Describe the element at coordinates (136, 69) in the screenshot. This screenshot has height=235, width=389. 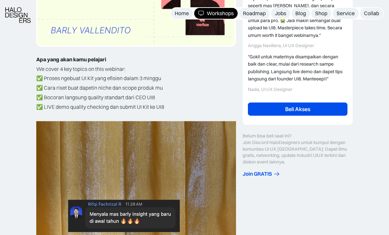
I see `p: We cover 4 key topics on this webinar:` at that location.